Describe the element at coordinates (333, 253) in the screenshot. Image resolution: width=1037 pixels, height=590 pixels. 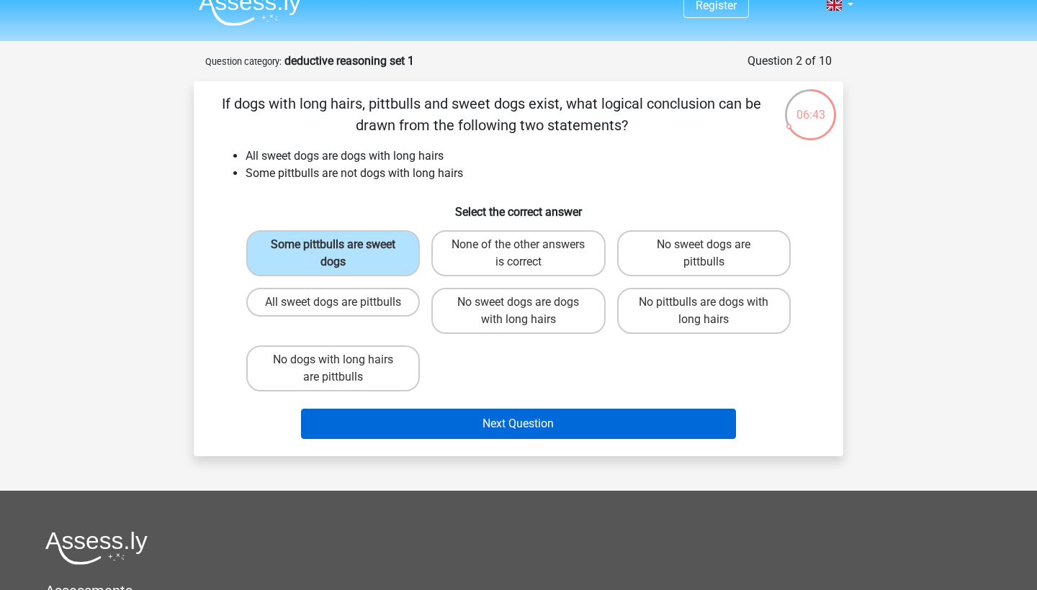
I see `label: Some pittbulls are sweet dogs` at that location.